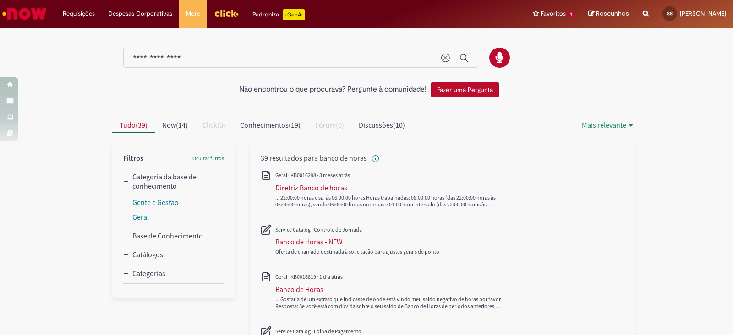  Describe the element at coordinates (294, 15) in the screenshot. I see `p: +GenAi` at that location.